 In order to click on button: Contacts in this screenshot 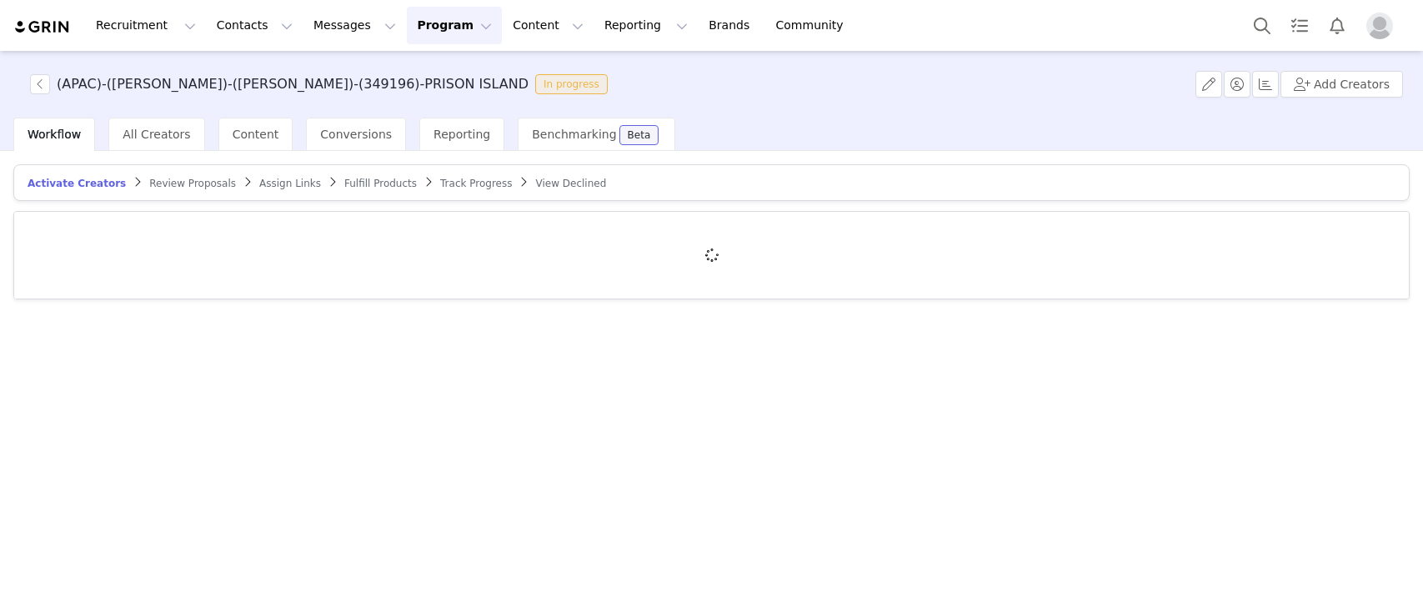, I will do `click(254, 25)`.